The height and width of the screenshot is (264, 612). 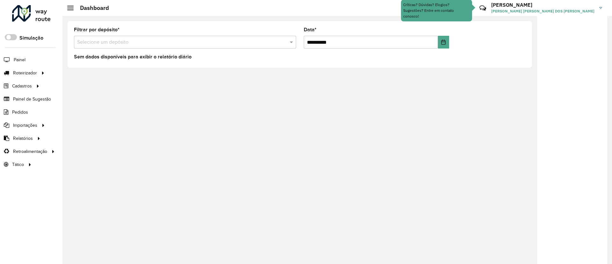 I want to click on label: Filtrar por depósito, so click(x=97, y=30).